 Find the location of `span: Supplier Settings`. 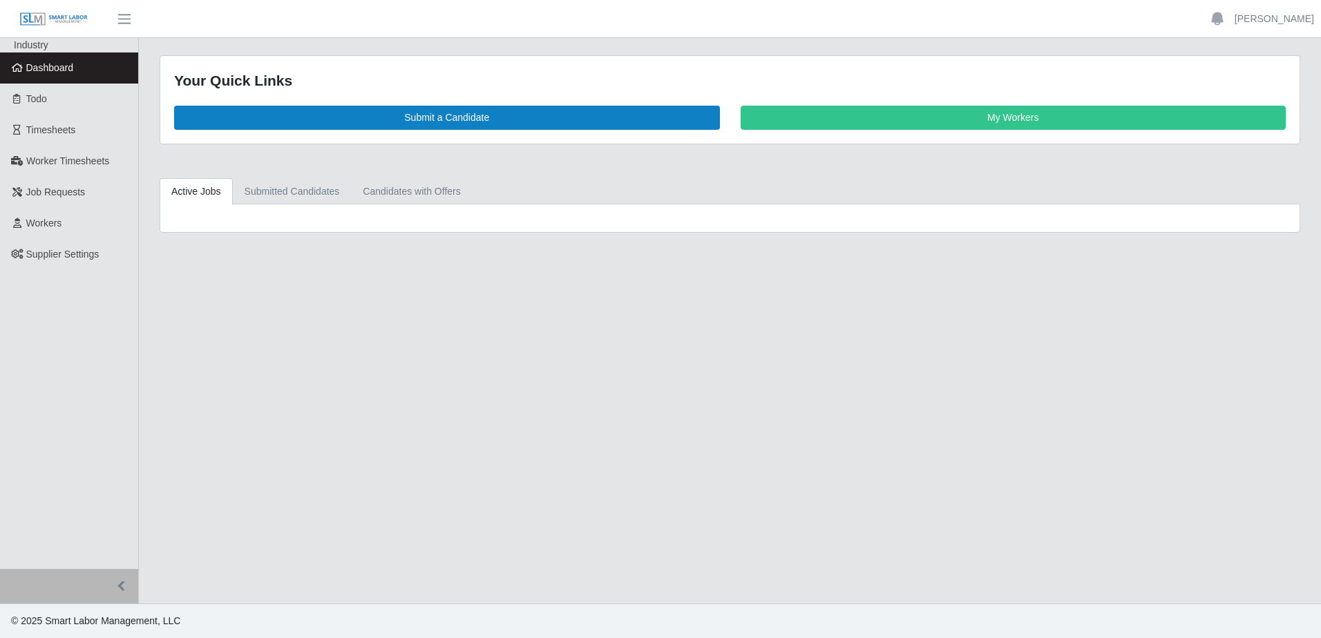

span: Supplier Settings is located at coordinates (63, 254).